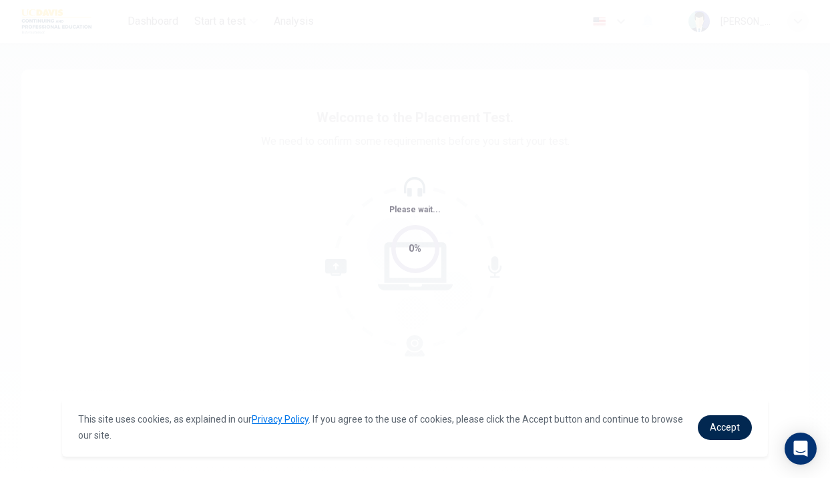 This screenshot has width=830, height=478. What do you see at coordinates (725, 427) in the screenshot?
I see `span: Accept` at bounding box center [725, 427].